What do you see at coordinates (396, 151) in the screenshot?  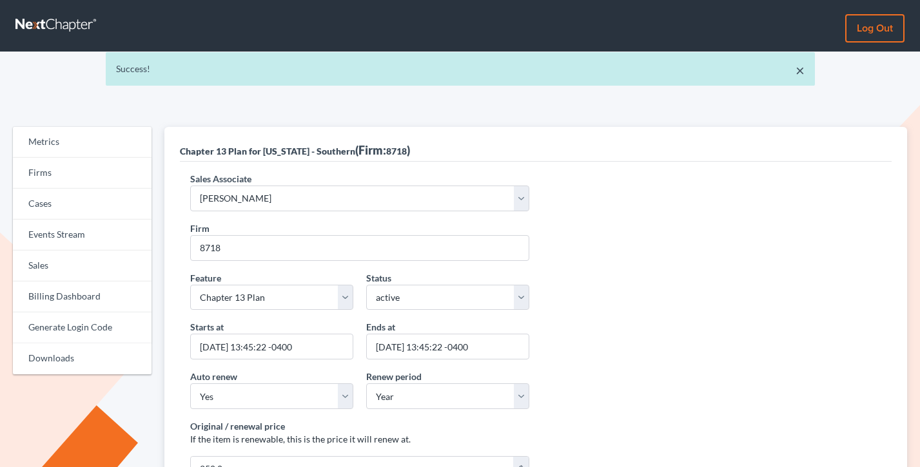 I see `span: 8718` at bounding box center [396, 151].